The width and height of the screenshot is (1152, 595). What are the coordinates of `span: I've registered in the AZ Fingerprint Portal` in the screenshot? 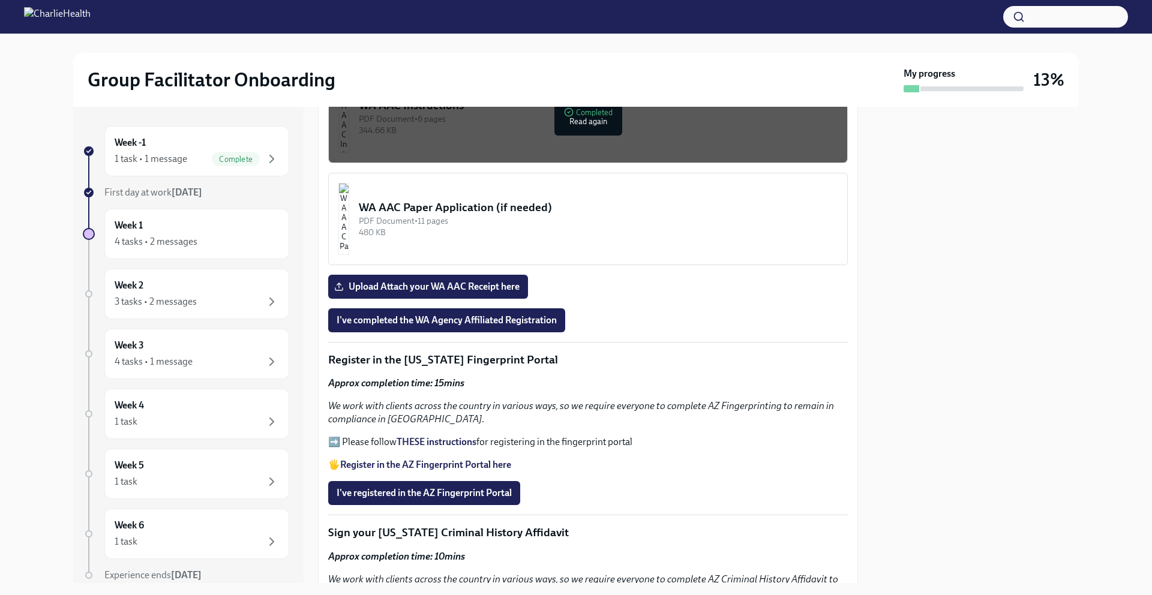 It's located at (424, 493).